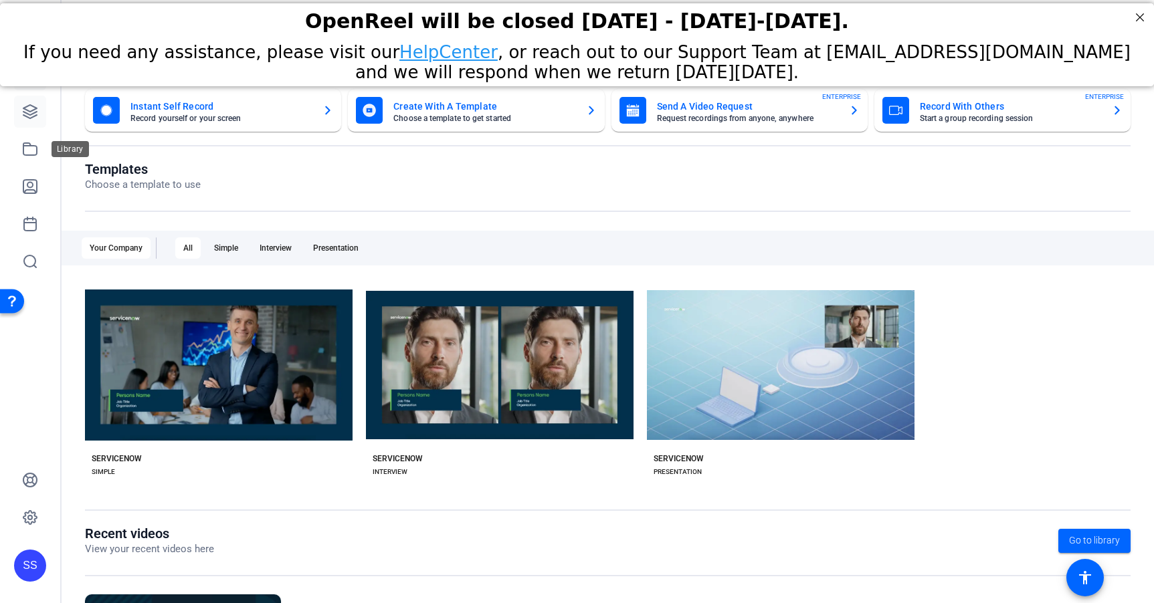  I want to click on div: Presentation, so click(336, 248).